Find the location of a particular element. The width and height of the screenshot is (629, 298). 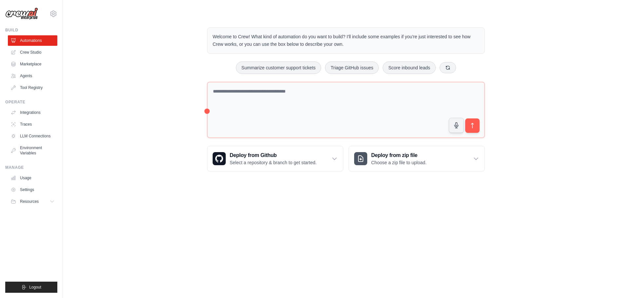

span: Resources is located at coordinates (29, 202).